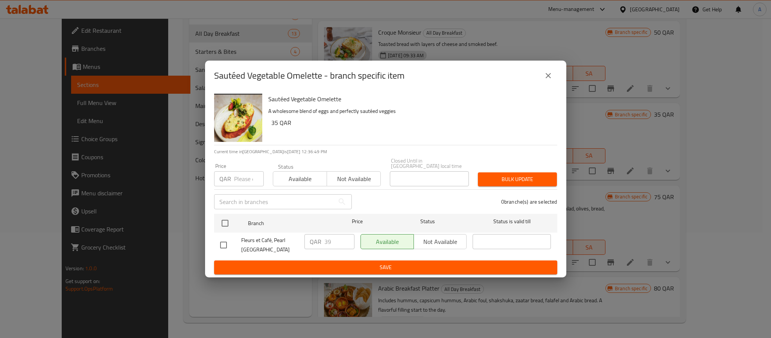  I want to click on span: Not available, so click(354, 179).